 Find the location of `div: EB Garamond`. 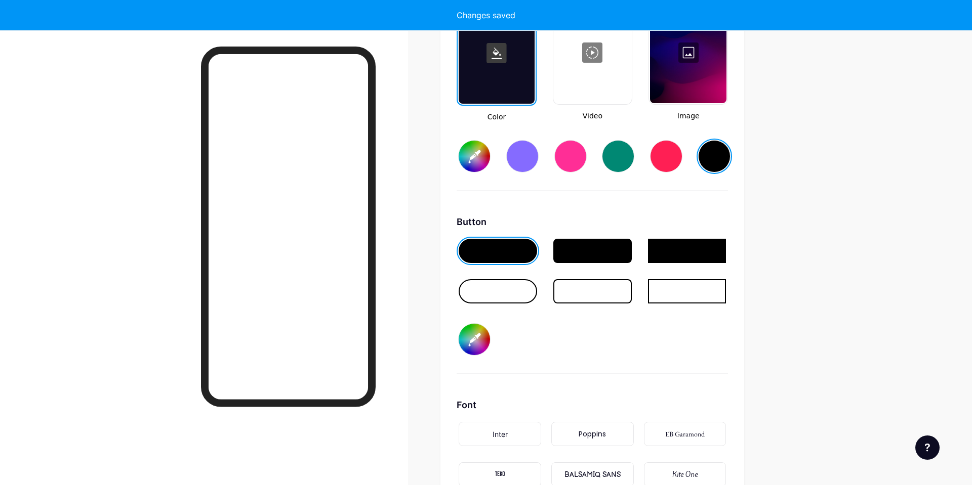

div: EB Garamond is located at coordinates (685, 434).